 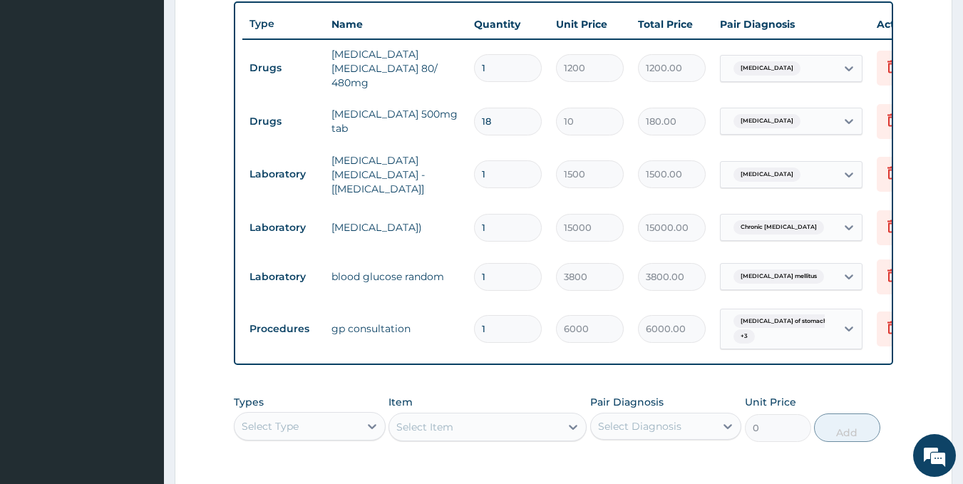 I want to click on div: Minimize live chat window, so click(x=251, y=24).